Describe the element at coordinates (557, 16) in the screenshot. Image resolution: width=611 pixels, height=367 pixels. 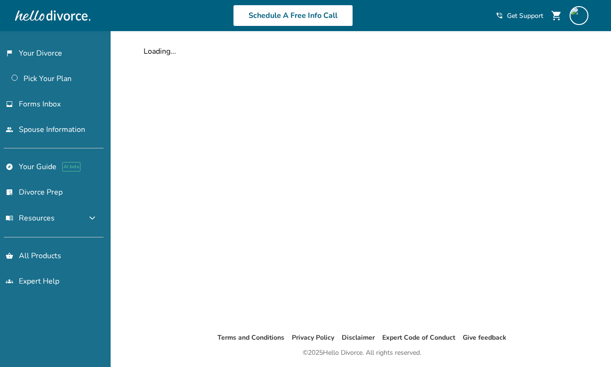
I see `span: shopping_cart` at that location.